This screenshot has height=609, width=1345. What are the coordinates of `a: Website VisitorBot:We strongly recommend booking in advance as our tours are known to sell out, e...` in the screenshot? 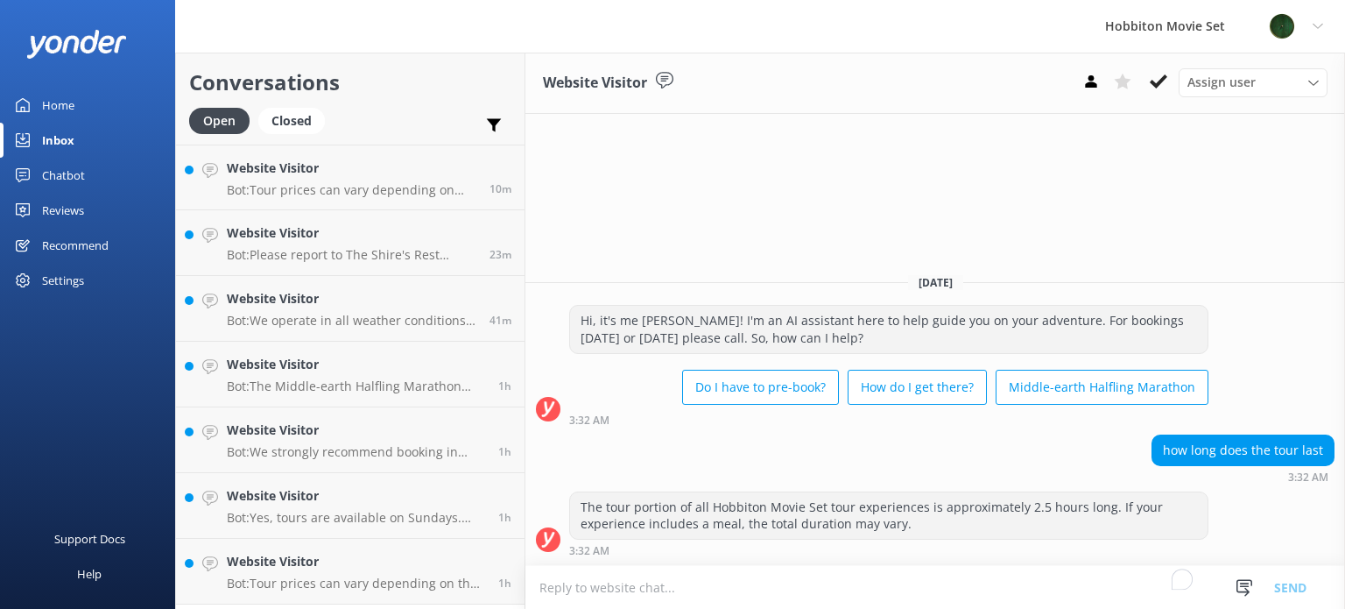 It's located at (350, 440).